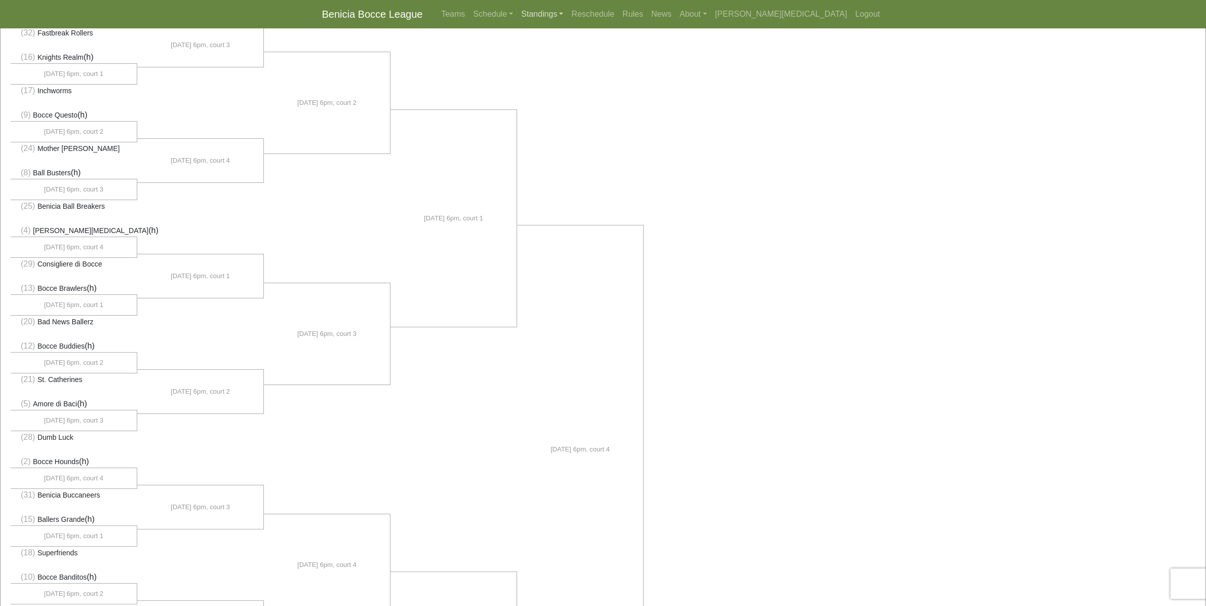 The height and width of the screenshot is (606, 1206). I want to click on span: (13), so click(28, 288).